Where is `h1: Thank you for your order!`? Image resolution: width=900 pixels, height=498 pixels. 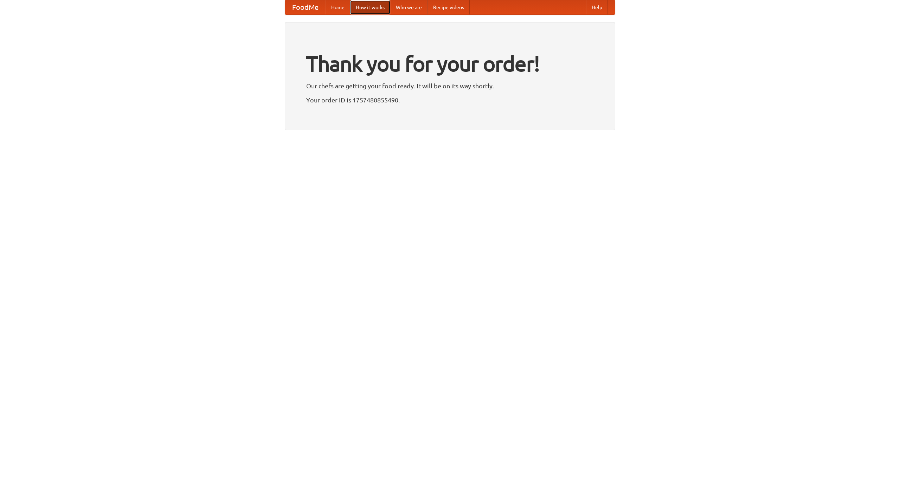 h1: Thank you for your order! is located at coordinates (450, 64).